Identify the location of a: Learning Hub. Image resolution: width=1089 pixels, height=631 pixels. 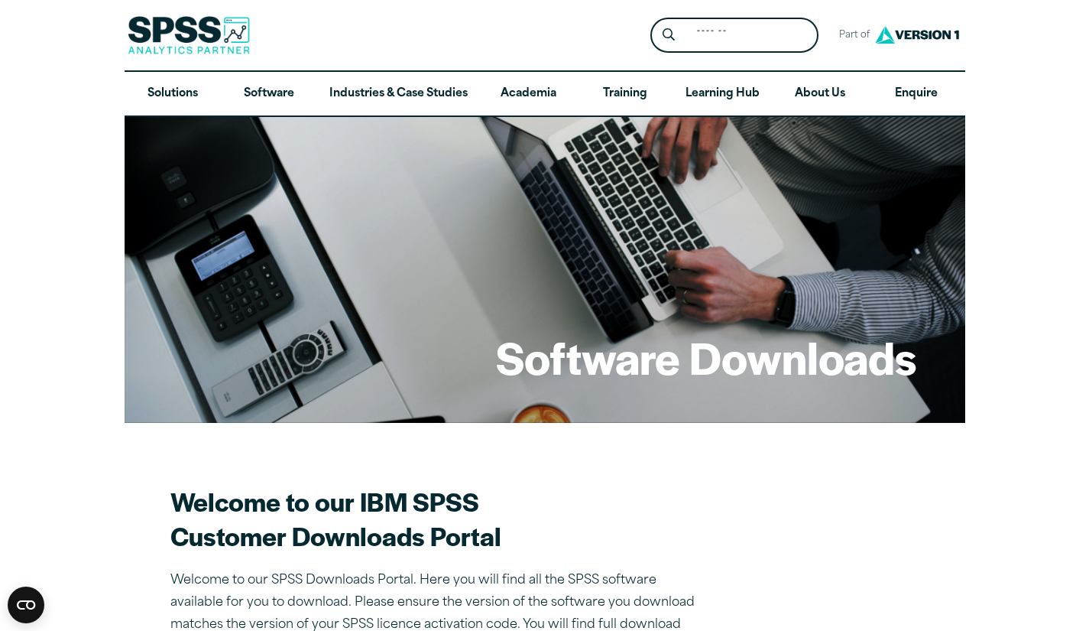
(722, 94).